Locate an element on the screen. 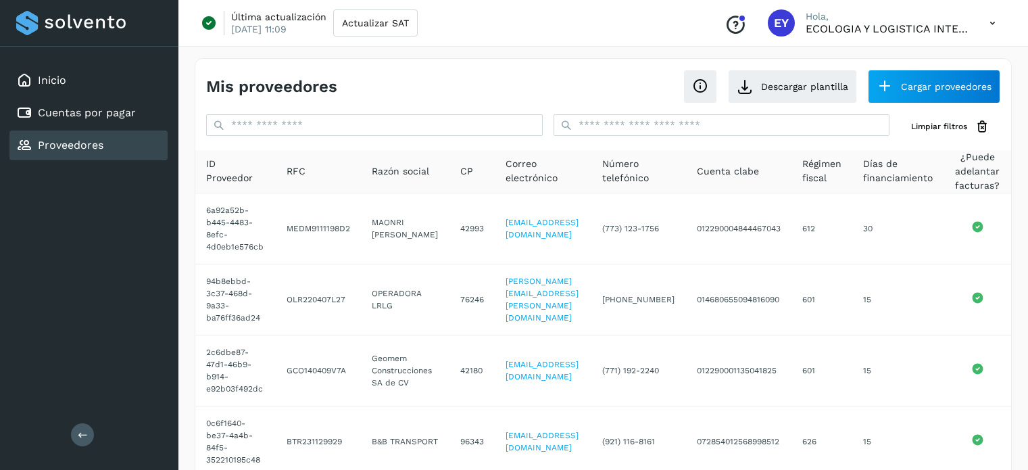  td: 612 is located at coordinates (822, 228).